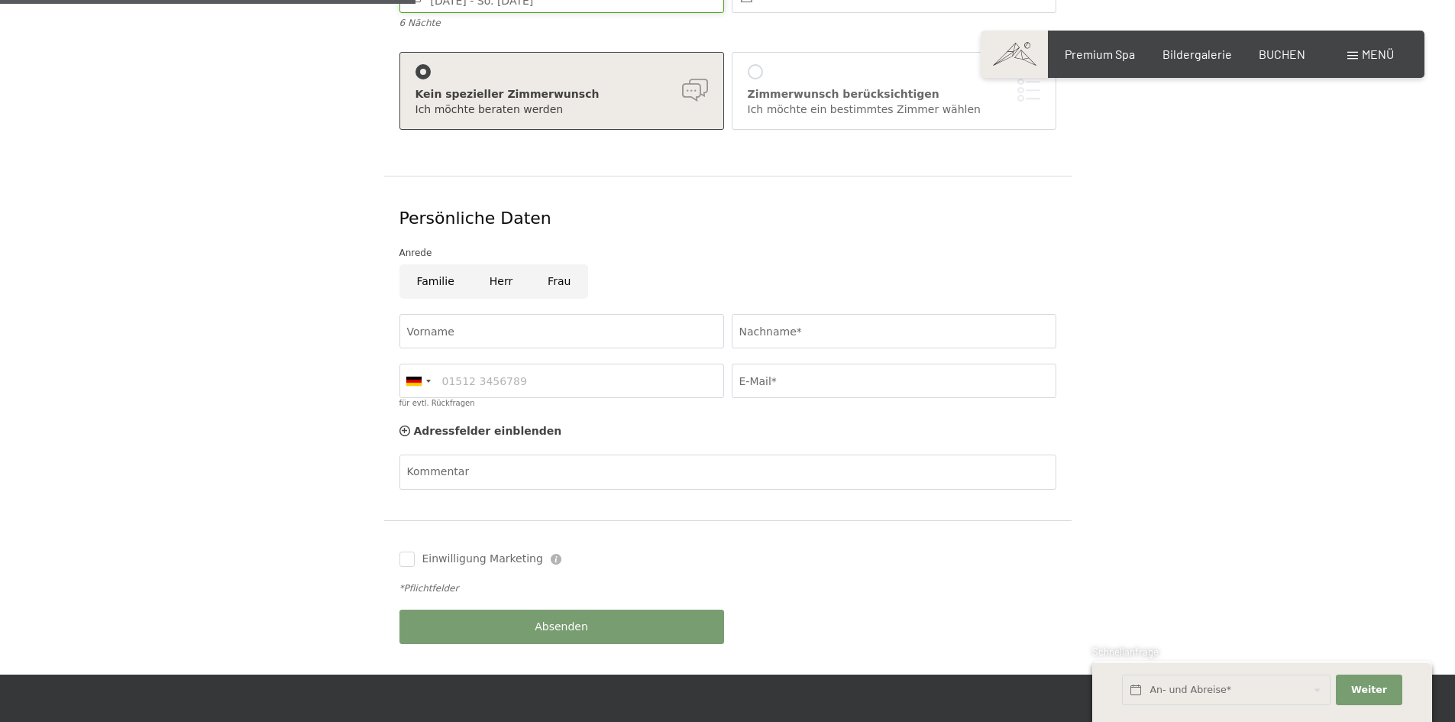 The height and width of the screenshot is (722, 1455). Describe the element at coordinates (894, 110) in the screenshot. I see `div: Ich möchte ein bestimmtes Zimmer wählen` at that location.